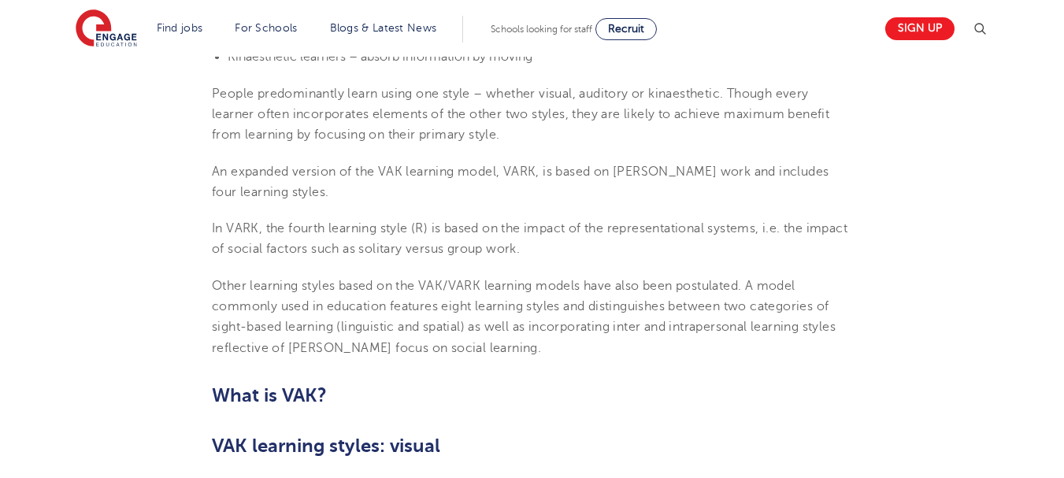 Image resolution: width=1064 pixels, height=478 pixels. Describe the element at coordinates (180, 28) in the screenshot. I see `a: Find jobs` at that location.